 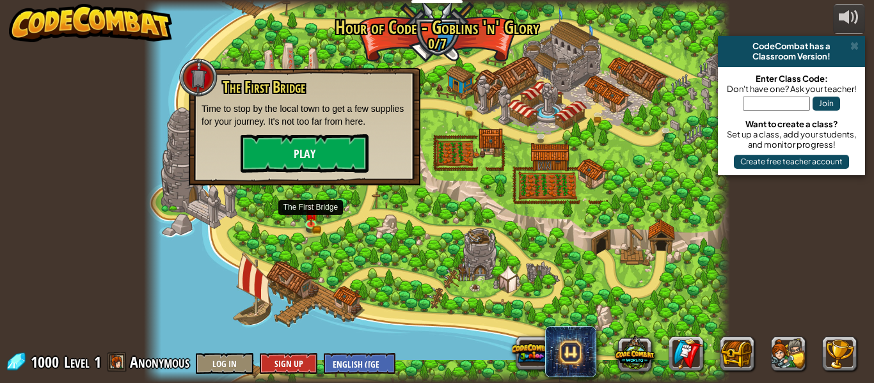 I want to click on img: portrait.png, so click(x=311, y=214).